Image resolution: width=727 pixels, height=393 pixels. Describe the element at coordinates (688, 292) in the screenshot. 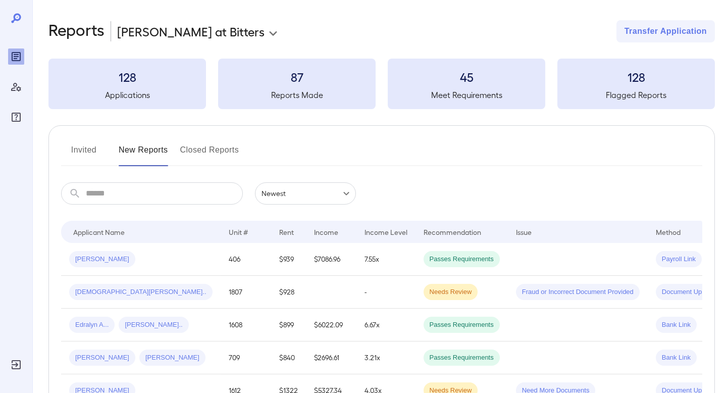

I see `span: Document Upload` at that location.